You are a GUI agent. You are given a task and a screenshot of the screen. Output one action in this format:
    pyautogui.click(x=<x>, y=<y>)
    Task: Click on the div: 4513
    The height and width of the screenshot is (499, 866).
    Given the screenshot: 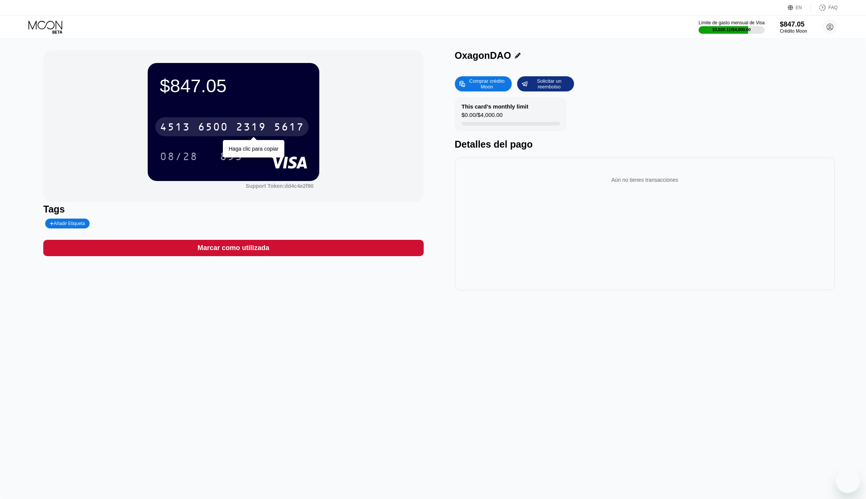 What is the action you would take?
    pyautogui.click(x=175, y=128)
    